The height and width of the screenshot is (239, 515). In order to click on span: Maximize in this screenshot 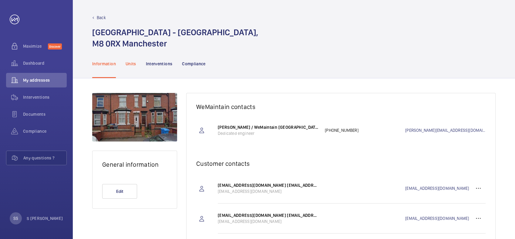, I will do `click(35, 46)`.